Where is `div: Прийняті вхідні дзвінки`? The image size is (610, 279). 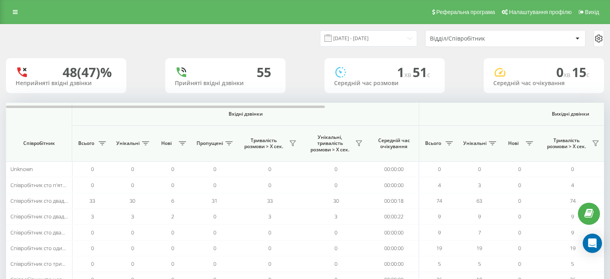
div: Прийняті вхідні дзвінки is located at coordinates (225, 83).